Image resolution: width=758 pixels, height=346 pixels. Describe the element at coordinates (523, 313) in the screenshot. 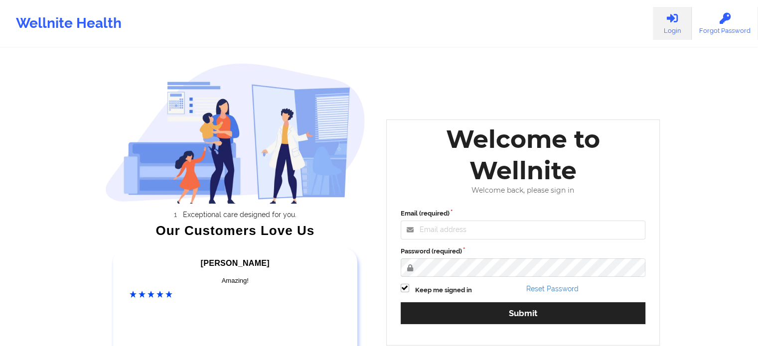

I see `button: Submit` at that location.